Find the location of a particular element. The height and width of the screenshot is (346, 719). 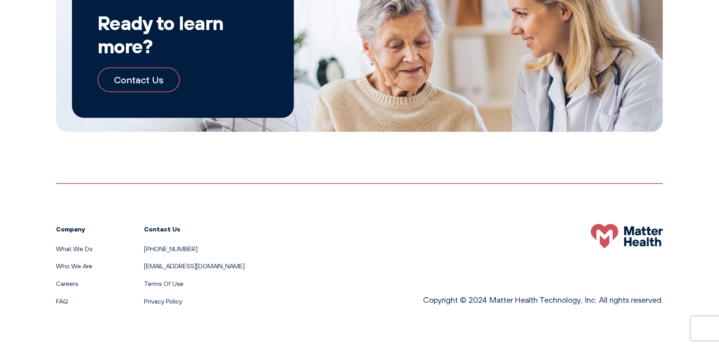

h3: Contact Us is located at coordinates (194, 229).